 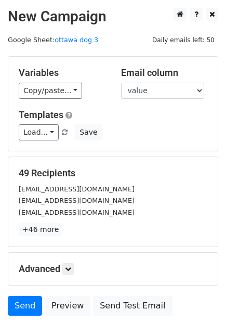 What do you see at coordinates (38, 132) in the screenshot?
I see `a: Load...` at bounding box center [38, 132].